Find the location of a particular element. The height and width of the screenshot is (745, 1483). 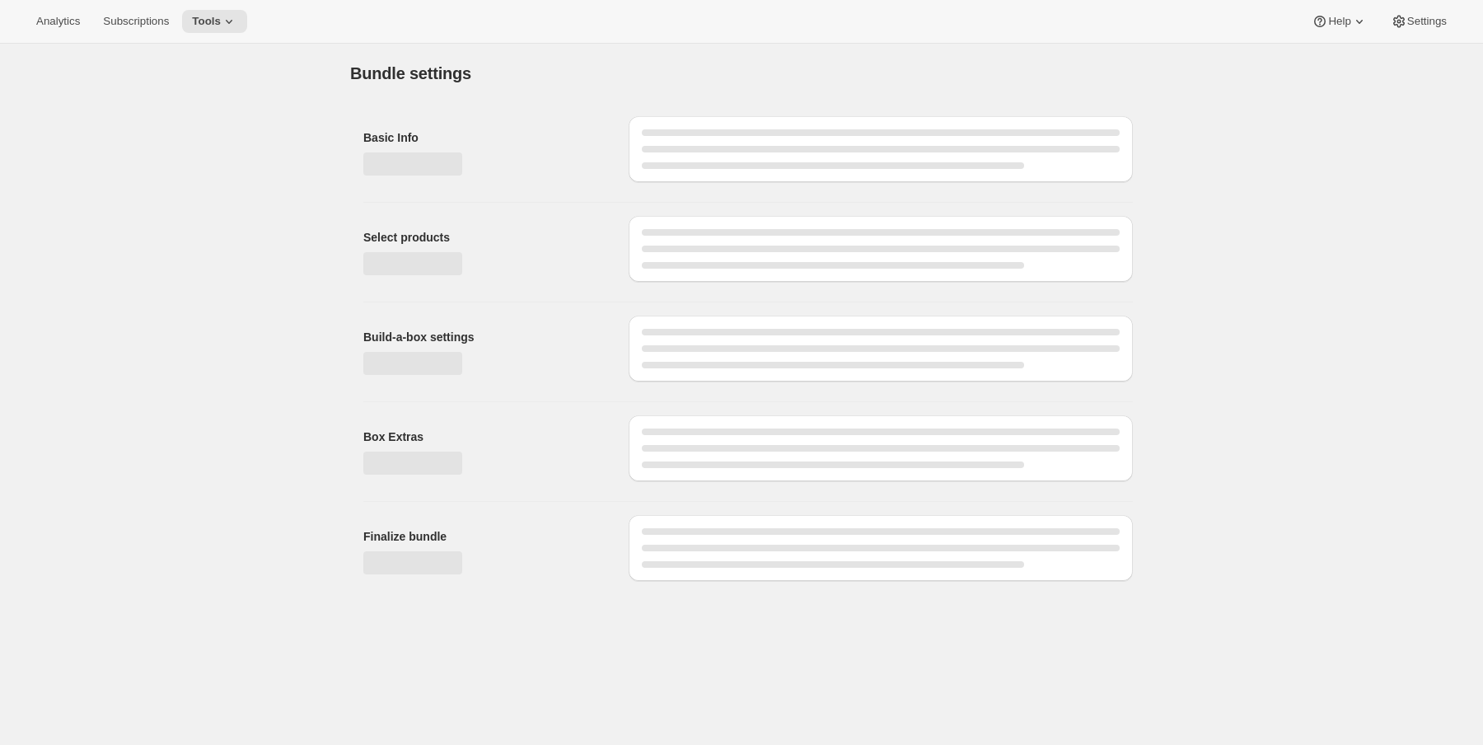

h2: Build-a-box settings is located at coordinates (483, 337).